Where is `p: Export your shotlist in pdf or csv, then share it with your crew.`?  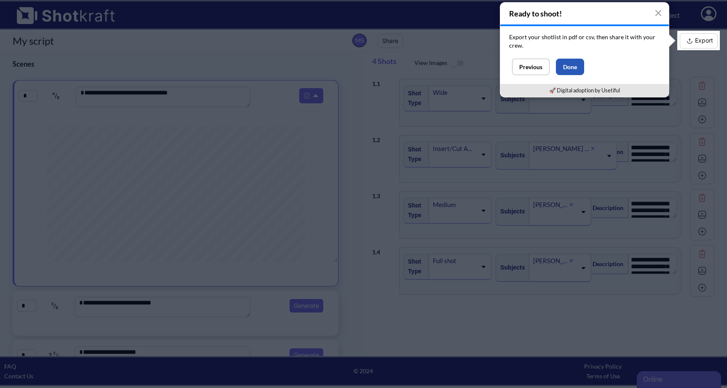 p: Export your shotlist in pdf or csv, then share it with your crew. is located at coordinates (584, 41).